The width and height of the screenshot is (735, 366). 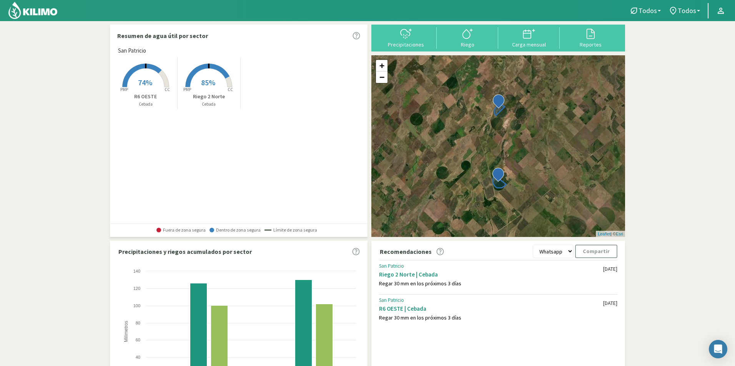 I want to click on span: 85%, so click(x=208, y=82).